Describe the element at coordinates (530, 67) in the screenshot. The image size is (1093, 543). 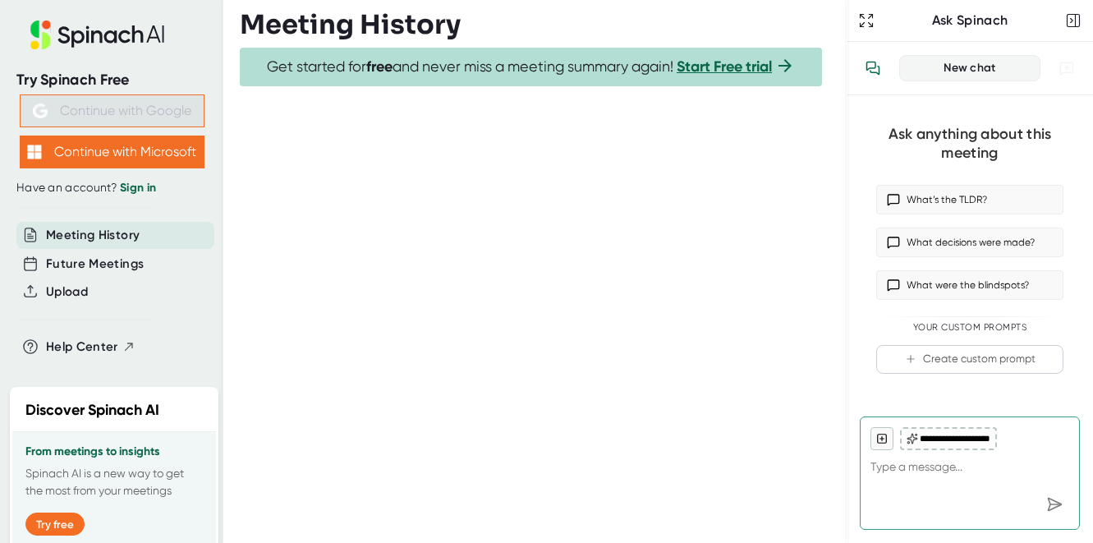
I see `span: Get started for and never miss a meeting summary again!` at that location.